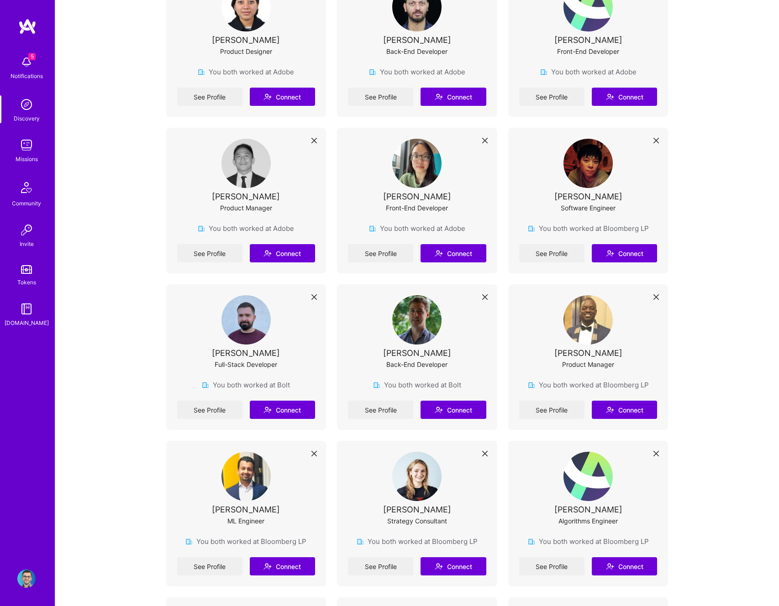 This screenshot has width=779, height=606. What do you see at coordinates (588, 208) in the screenshot?
I see `div: Software Engineer` at bounding box center [588, 208].